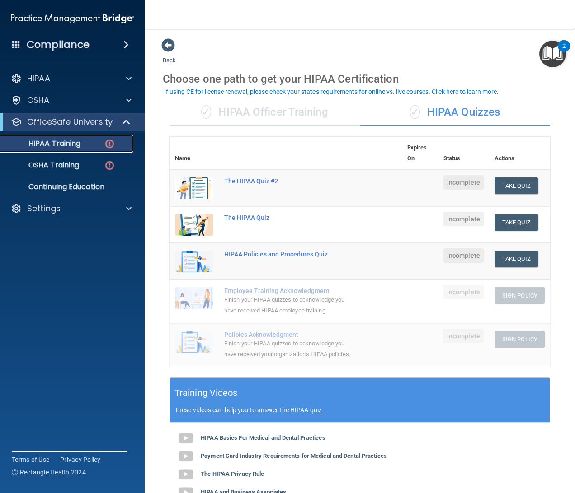 Image resolution: width=575 pixels, height=493 pixels. I want to click on div: The HIPAA Quiz #2, so click(290, 181).